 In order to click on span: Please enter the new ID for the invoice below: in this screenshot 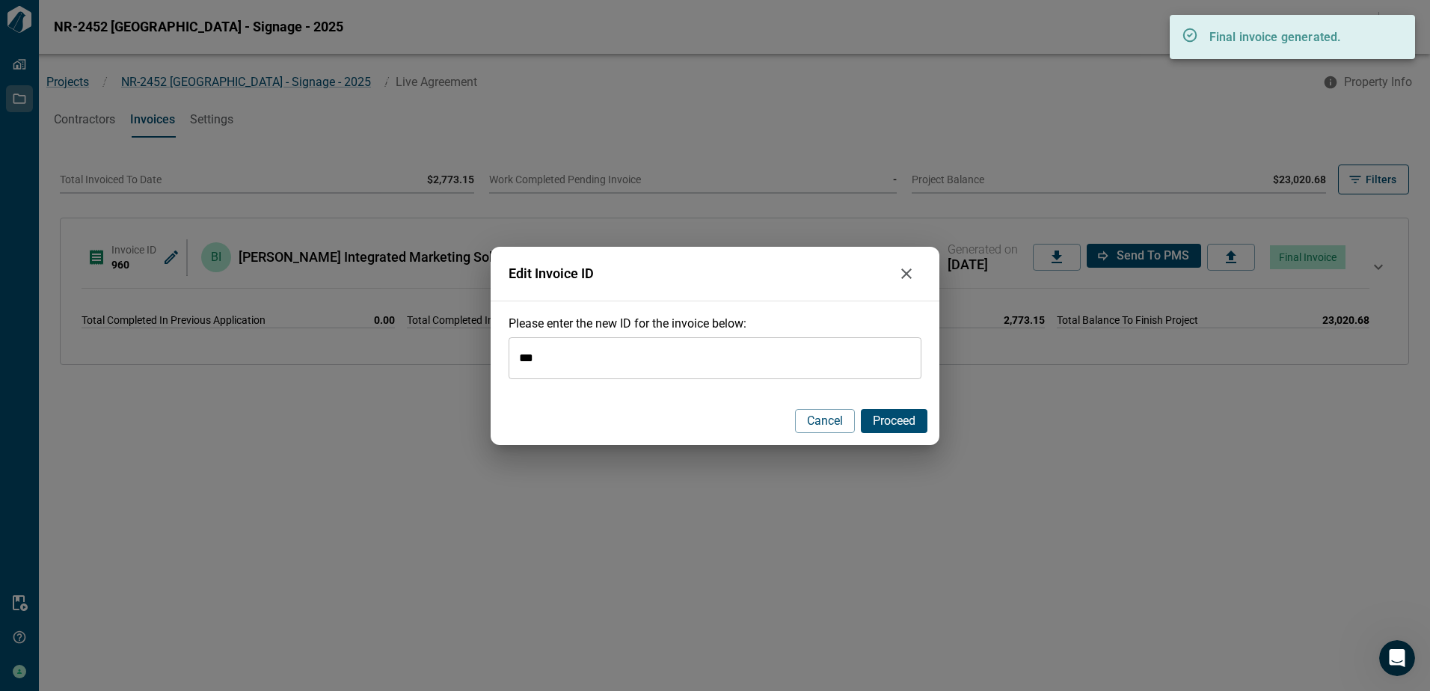, I will do `click(628, 323)`.